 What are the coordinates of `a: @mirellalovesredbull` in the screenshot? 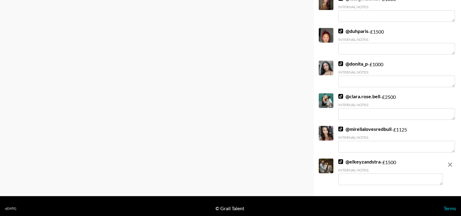 It's located at (365, 129).